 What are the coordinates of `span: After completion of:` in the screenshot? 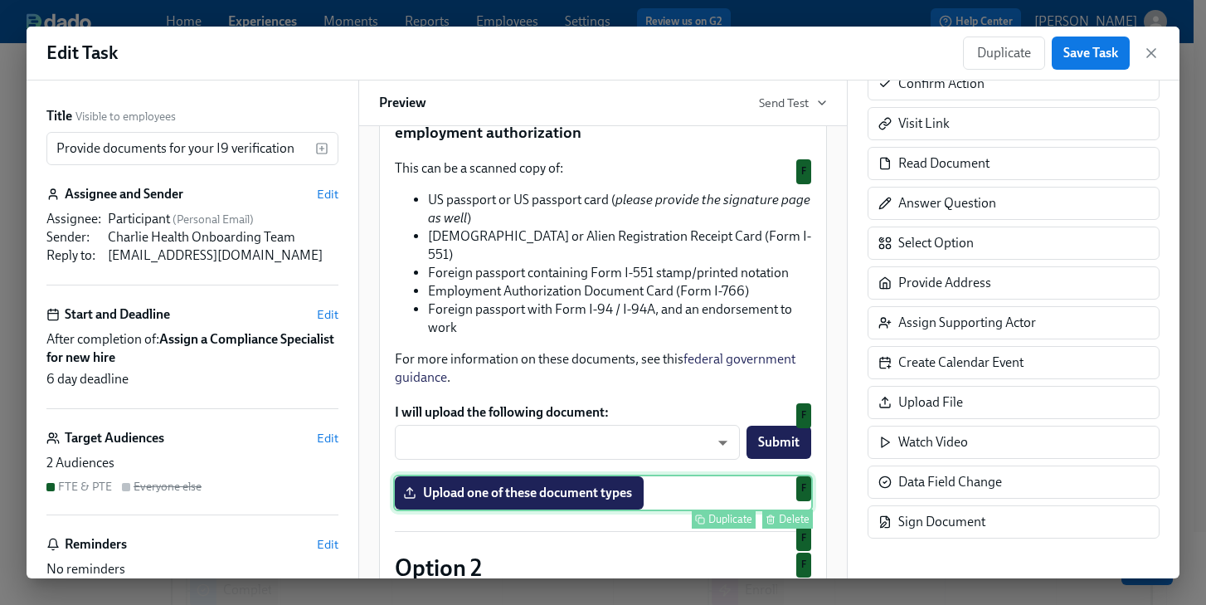 It's located at (192, 348).